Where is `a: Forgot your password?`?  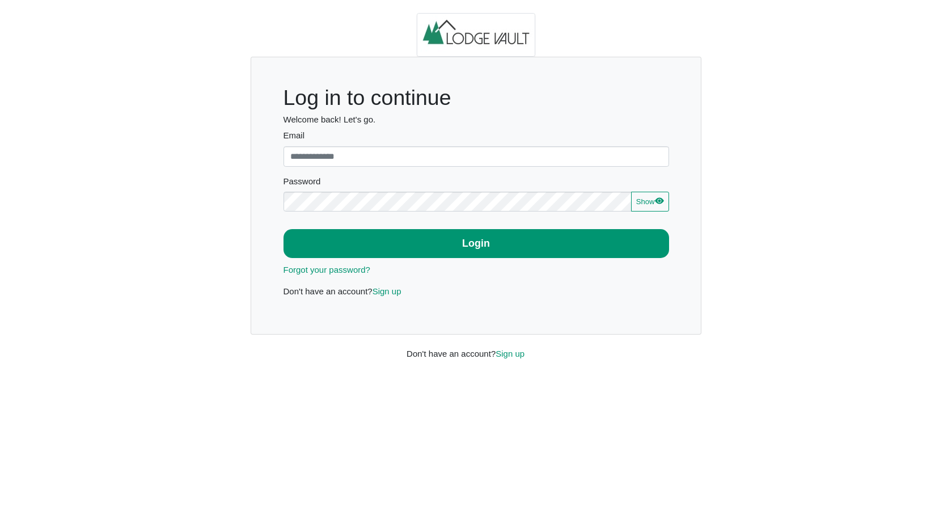 a: Forgot your password? is located at coordinates (326, 269).